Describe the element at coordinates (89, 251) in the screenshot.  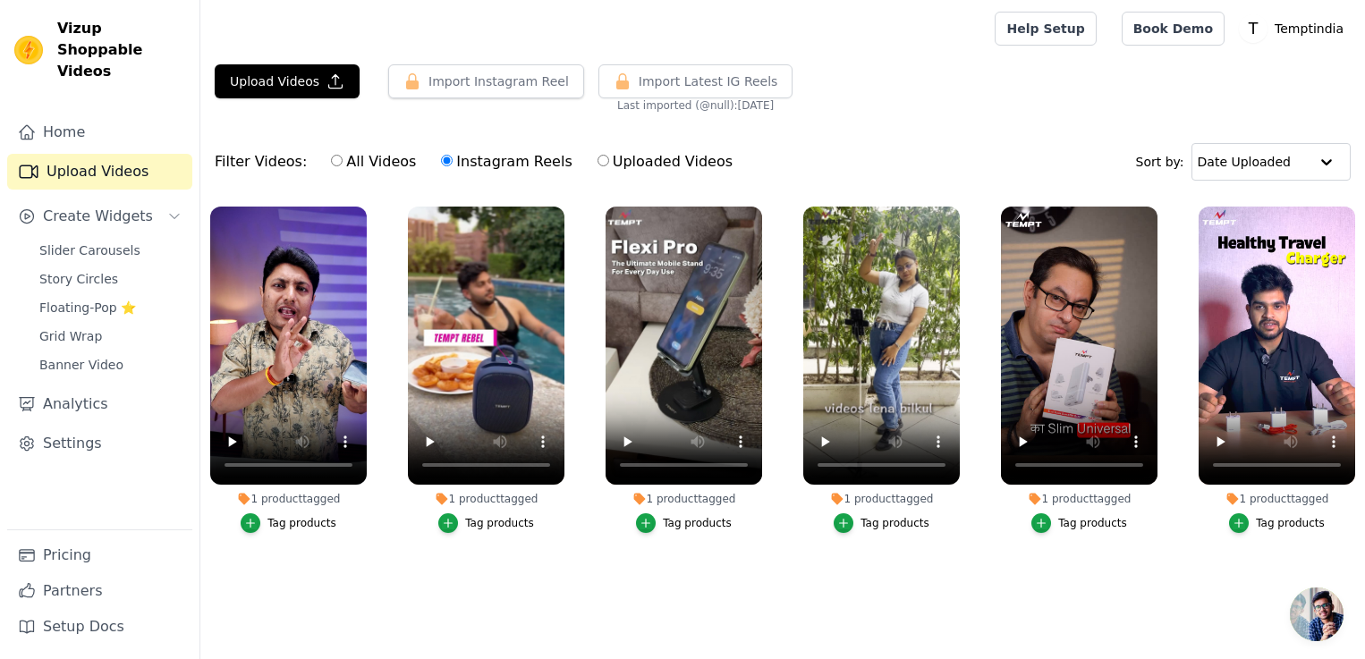
I see `span: Slider Carousels` at that location.